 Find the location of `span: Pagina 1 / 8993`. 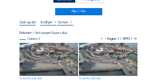

span: Pagina 1 / 8993 is located at coordinates (118, 39).